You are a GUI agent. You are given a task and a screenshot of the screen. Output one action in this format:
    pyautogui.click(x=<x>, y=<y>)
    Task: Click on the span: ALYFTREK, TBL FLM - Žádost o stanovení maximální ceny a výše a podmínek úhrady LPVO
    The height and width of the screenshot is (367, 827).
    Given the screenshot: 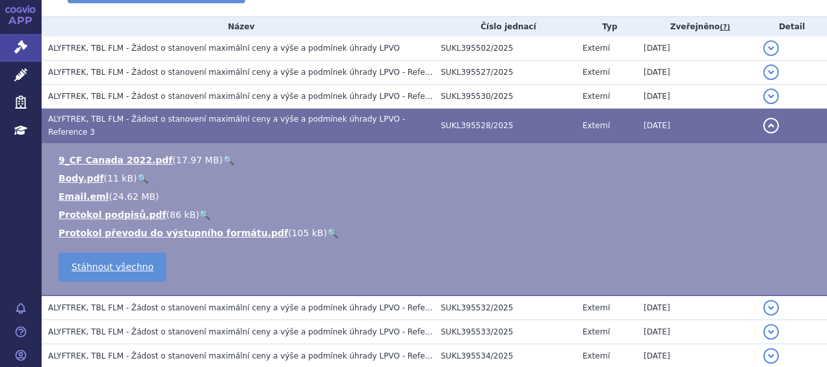 What is the action you would take?
    pyautogui.click(x=224, y=48)
    